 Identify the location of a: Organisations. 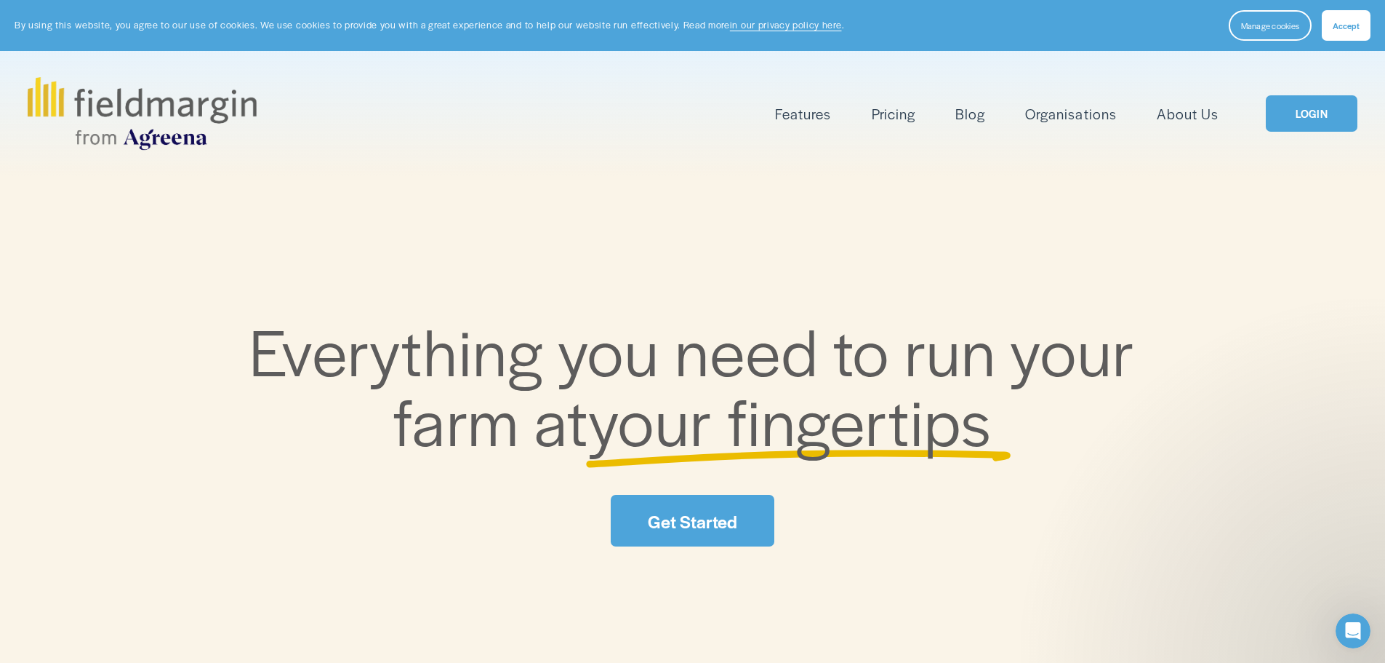
(1070, 113).